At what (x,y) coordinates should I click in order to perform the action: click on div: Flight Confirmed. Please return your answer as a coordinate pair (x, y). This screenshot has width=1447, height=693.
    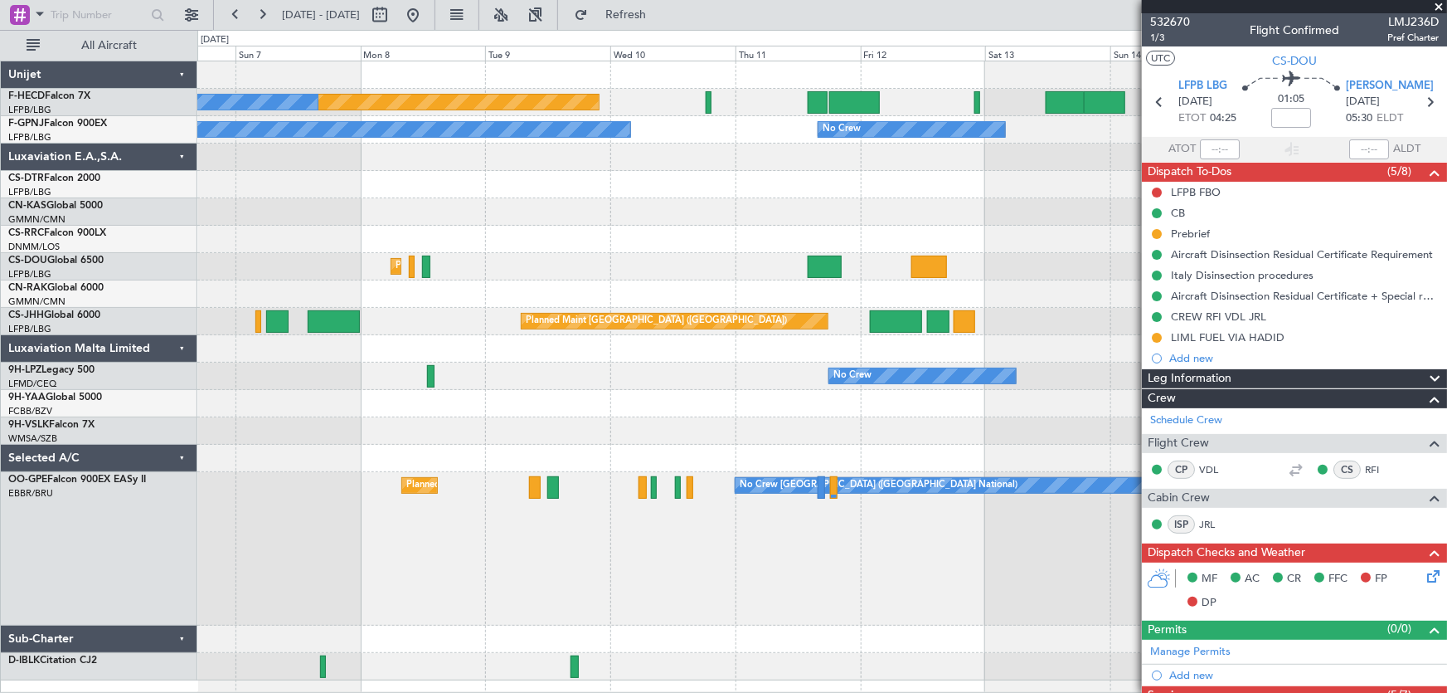
    Looking at the image, I should click on (1295, 31).